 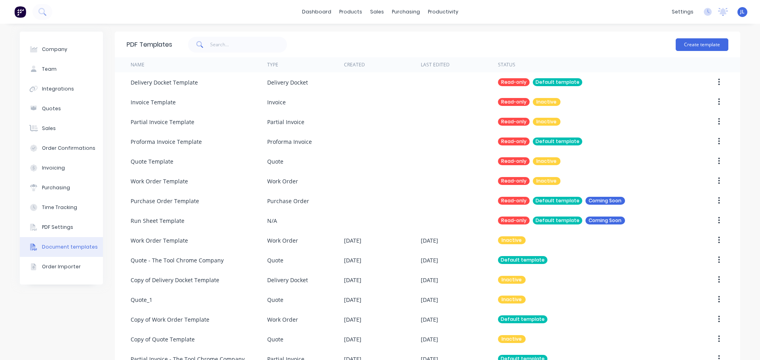 What do you see at coordinates (57, 228) in the screenshot?
I see `div: PDF Settings` at bounding box center [57, 228].